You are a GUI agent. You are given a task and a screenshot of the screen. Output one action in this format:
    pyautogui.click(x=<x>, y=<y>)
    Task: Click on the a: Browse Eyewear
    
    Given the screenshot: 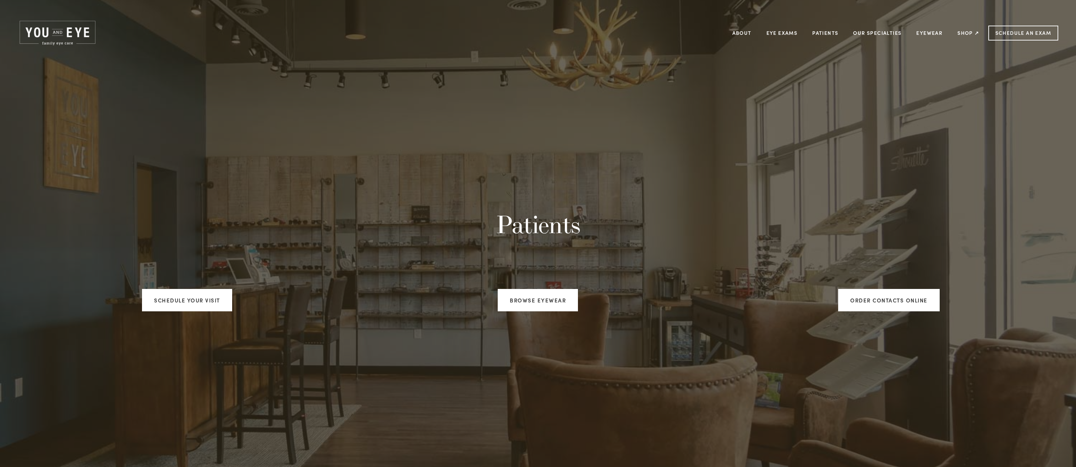 What is the action you would take?
    pyautogui.click(x=538, y=300)
    